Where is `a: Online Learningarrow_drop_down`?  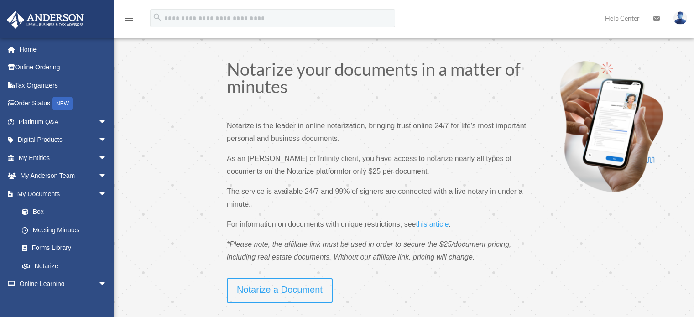
a: Online Learningarrow_drop_down is located at coordinates (63, 284).